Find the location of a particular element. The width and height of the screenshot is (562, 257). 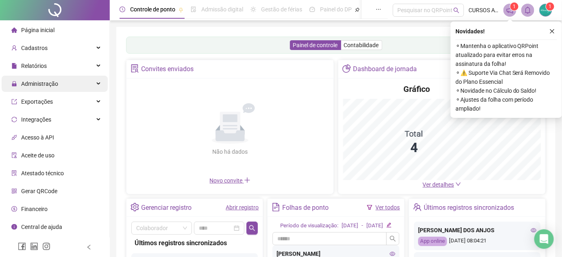

span: edit is located at coordinates (389, 225).